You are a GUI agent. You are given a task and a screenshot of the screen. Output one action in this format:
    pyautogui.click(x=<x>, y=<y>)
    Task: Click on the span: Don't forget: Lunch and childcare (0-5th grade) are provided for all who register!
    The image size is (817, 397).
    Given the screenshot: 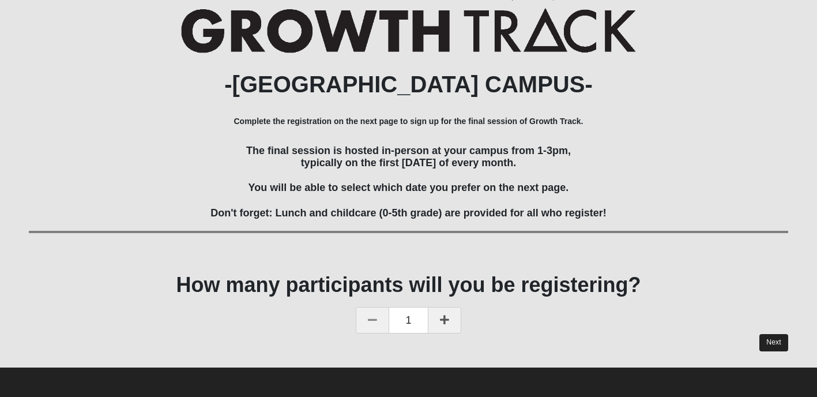 What is the action you would take?
    pyautogui.click(x=408, y=213)
    